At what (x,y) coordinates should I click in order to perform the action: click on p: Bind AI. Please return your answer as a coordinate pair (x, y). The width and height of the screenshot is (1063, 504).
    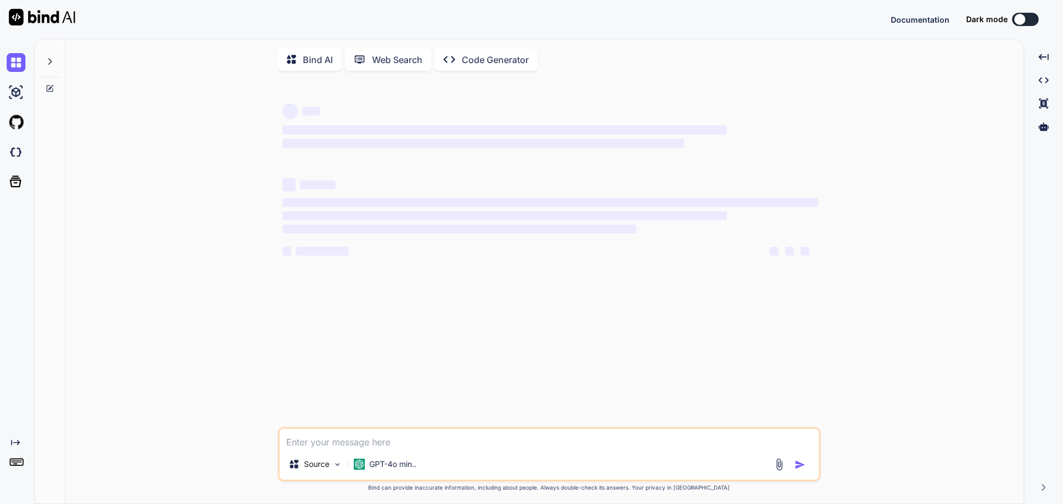
    Looking at the image, I should click on (318, 60).